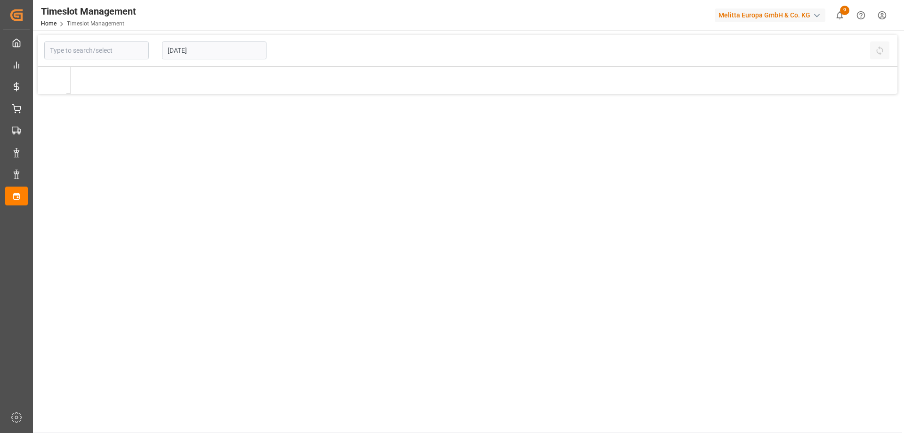  I want to click on button: Help Center, so click(860, 15).